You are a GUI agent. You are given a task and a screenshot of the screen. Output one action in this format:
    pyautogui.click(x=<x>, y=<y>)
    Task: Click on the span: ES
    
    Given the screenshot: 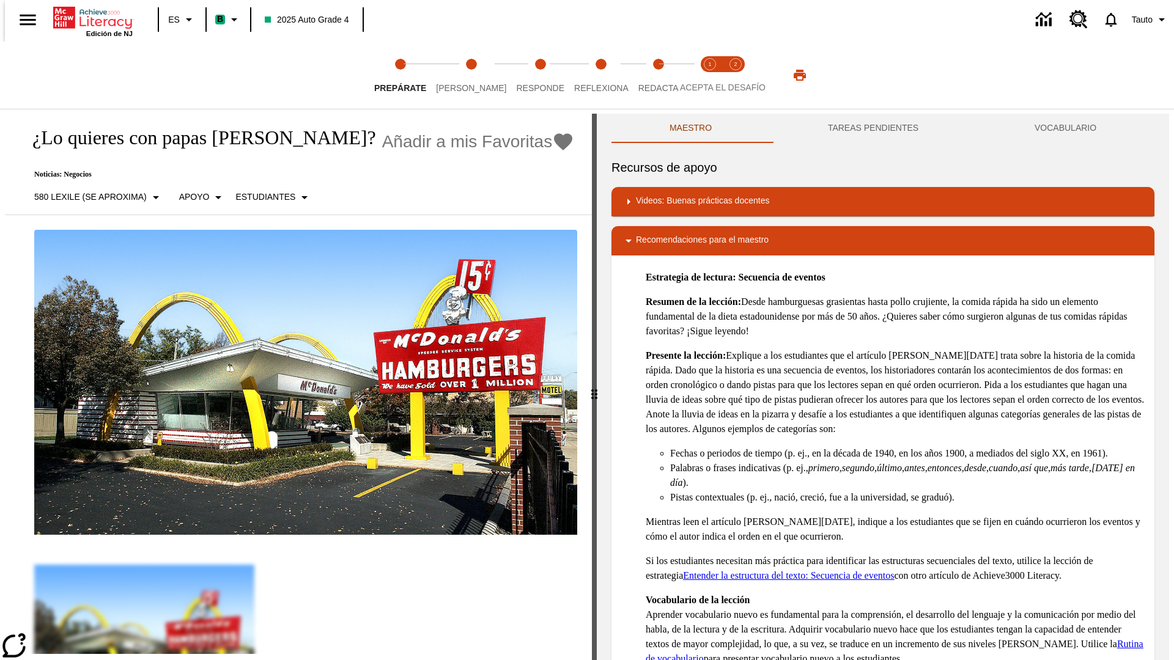 What is the action you would take?
    pyautogui.click(x=174, y=20)
    